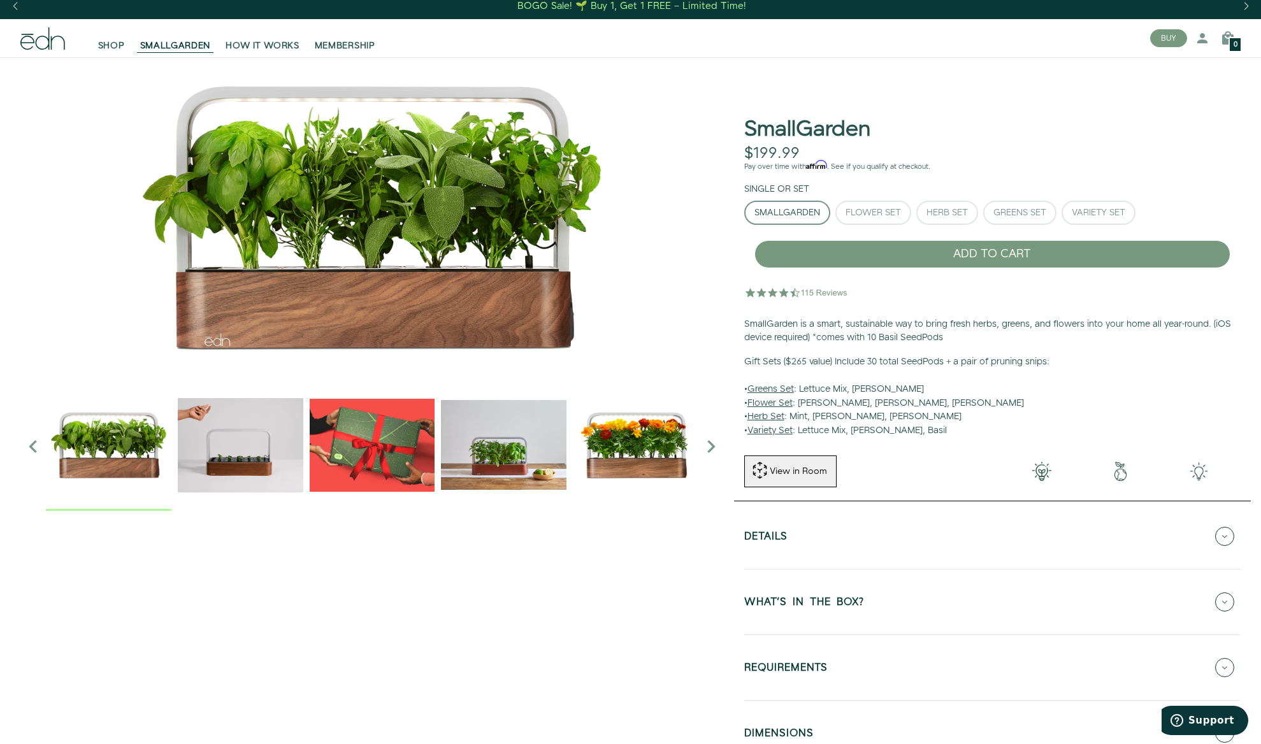 The image size is (1261, 744). I want to click on span: MEMBERSHIP, so click(345, 46).